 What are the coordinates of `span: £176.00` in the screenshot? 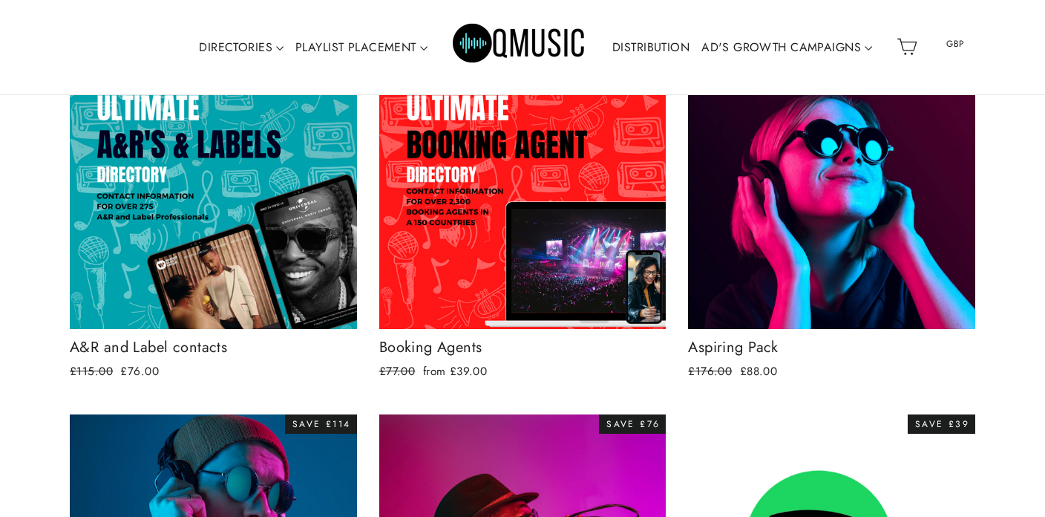 It's located at (710, 371).